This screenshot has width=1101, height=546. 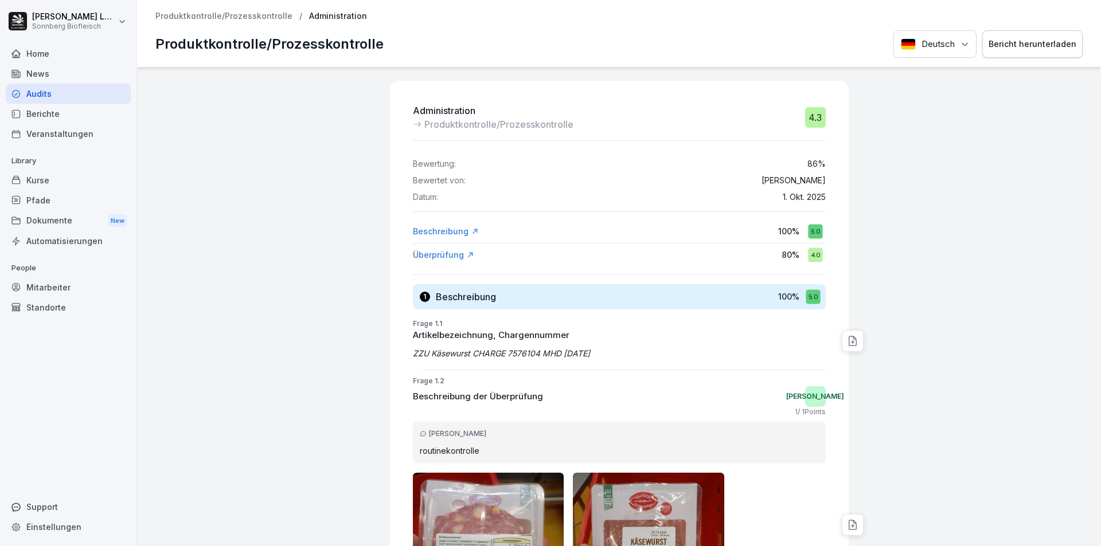 I want to click on p: Deutsch, so click(x=938, y=44).